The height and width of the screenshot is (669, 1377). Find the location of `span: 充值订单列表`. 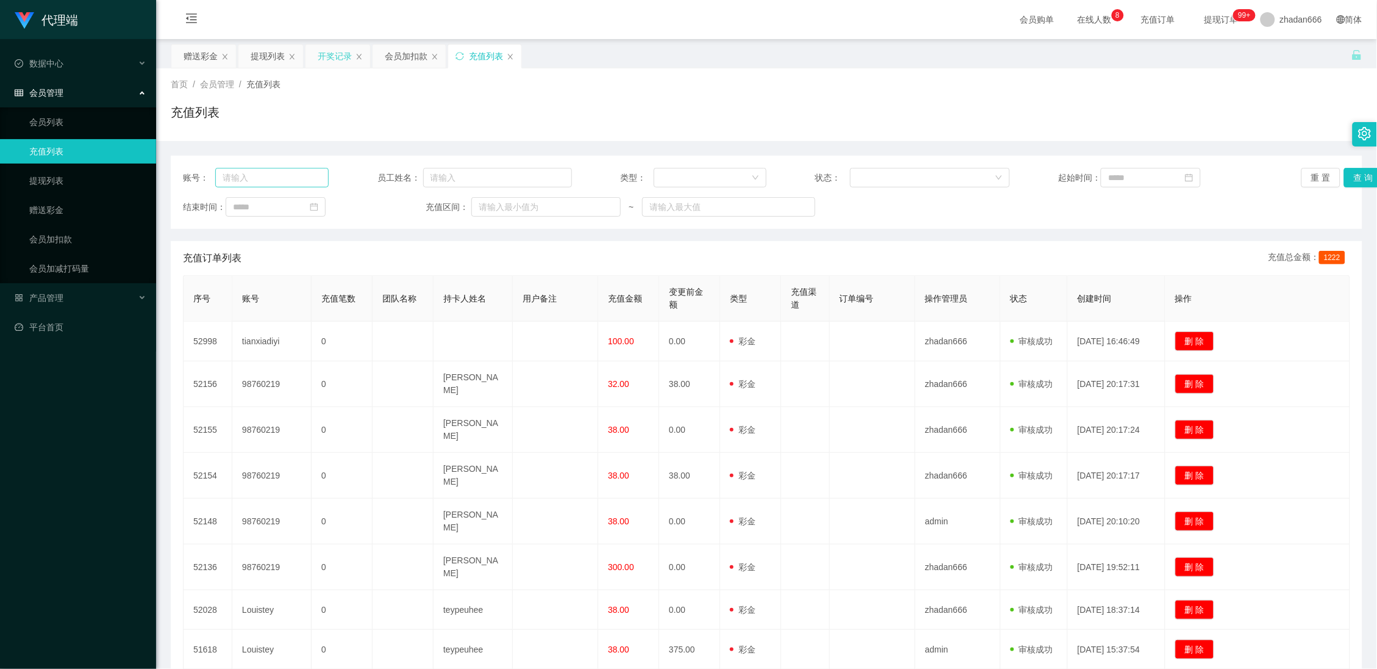

span: 充值订单列表 is located at coordinates (212, 258).